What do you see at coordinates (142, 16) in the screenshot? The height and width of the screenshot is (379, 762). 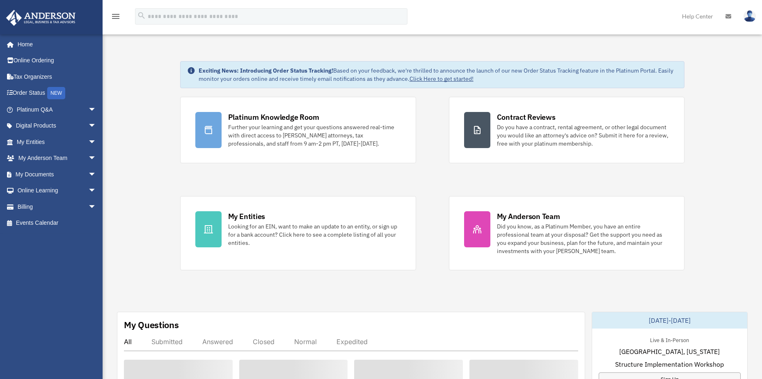 I see `i: search` at bounding box center [142, 16].